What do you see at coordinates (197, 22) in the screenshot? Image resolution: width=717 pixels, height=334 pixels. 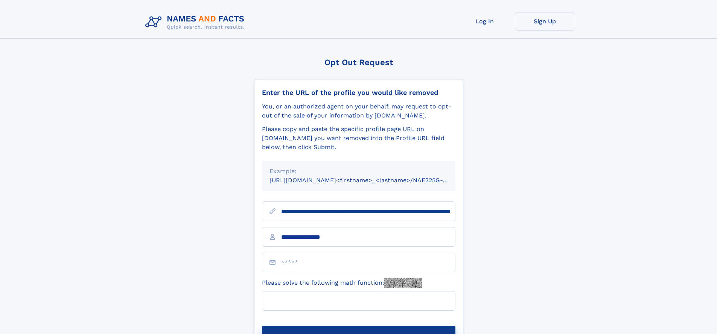 I see `img: Logo Names and Facts` at bounding box center [197, 22].